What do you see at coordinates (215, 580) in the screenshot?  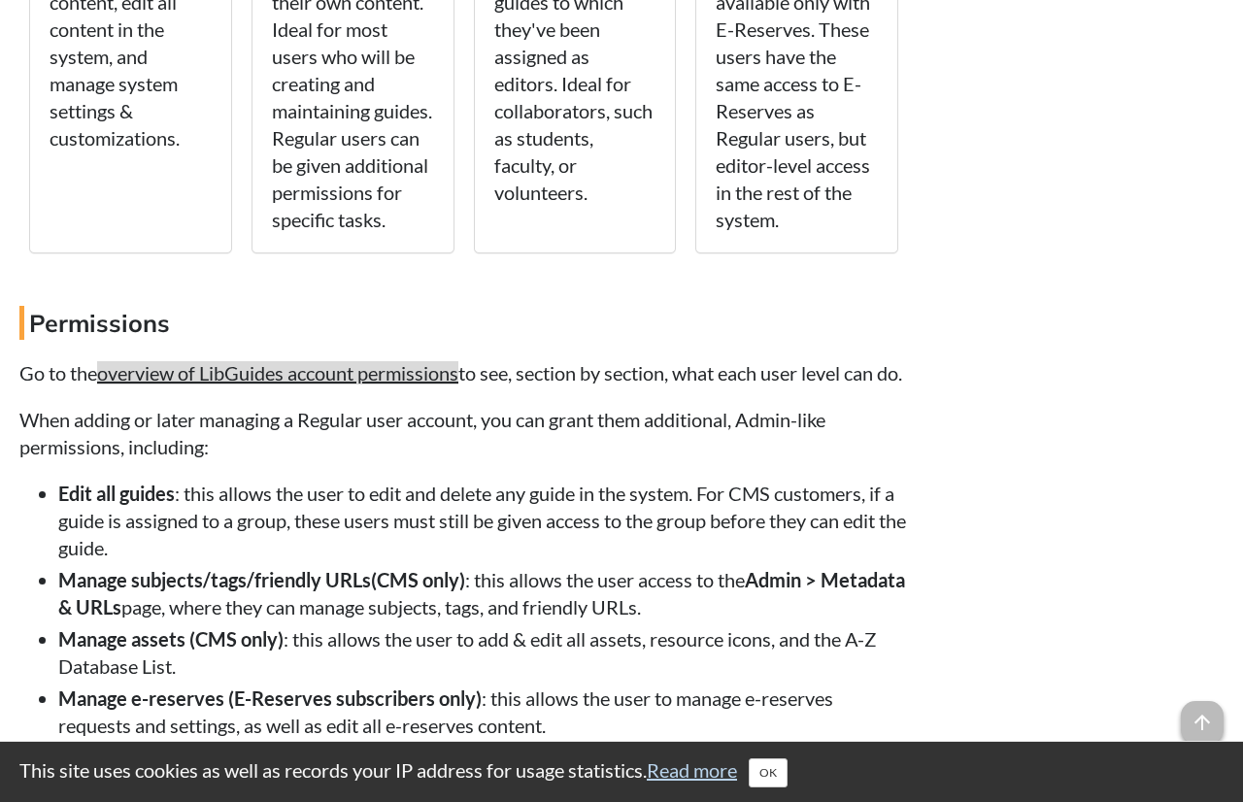 I see `strong: Manage subjects/tags/friendly URLs` at bounding box center [215, 580].